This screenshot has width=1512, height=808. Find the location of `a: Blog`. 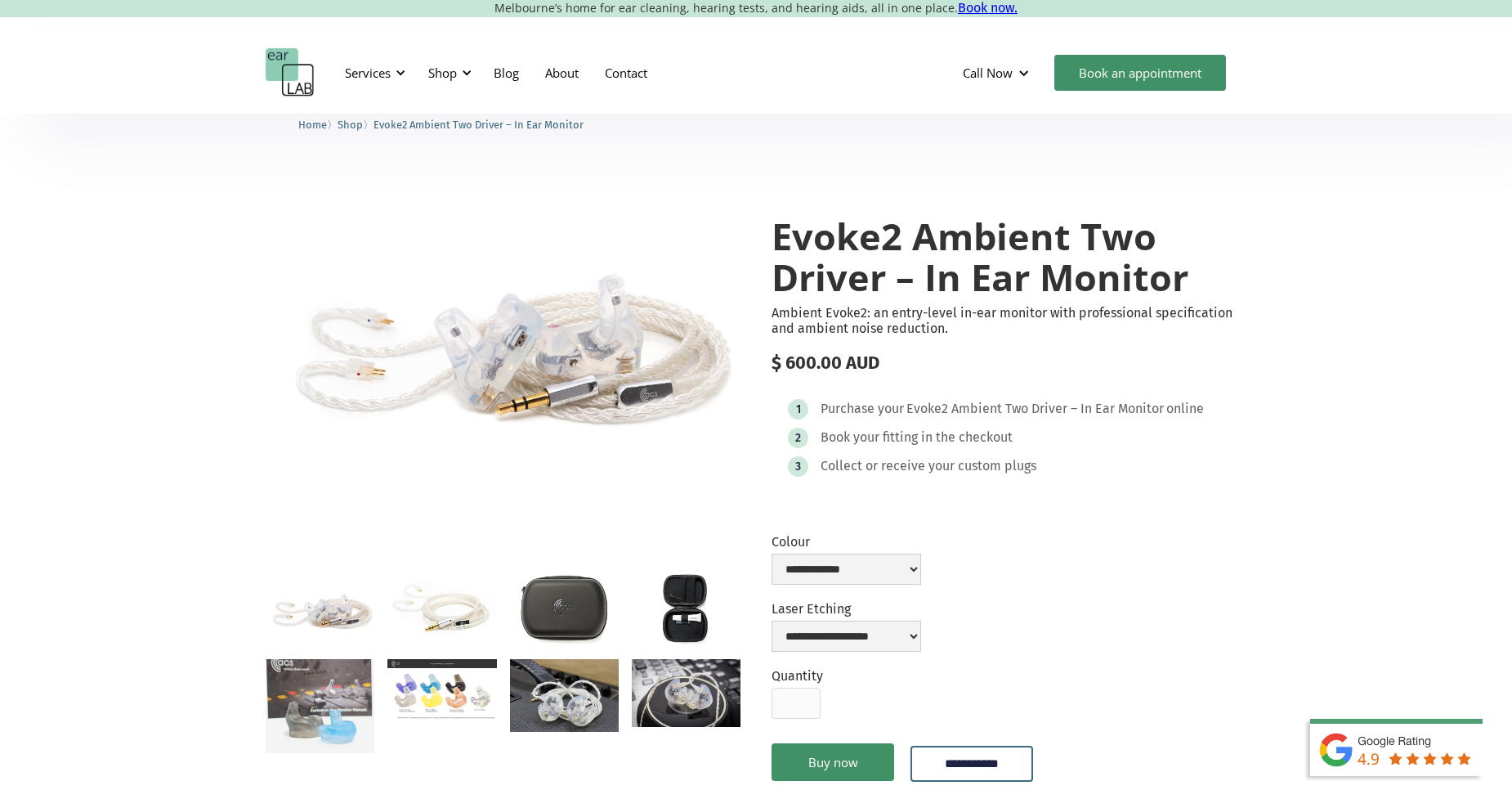

a: Blog is located at coordinates (506, 72).